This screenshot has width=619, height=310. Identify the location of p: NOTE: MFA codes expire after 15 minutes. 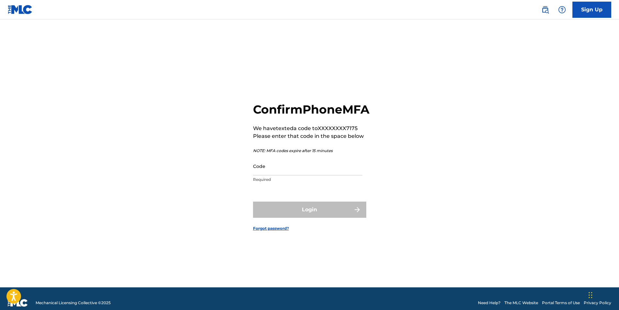
(311, 151).